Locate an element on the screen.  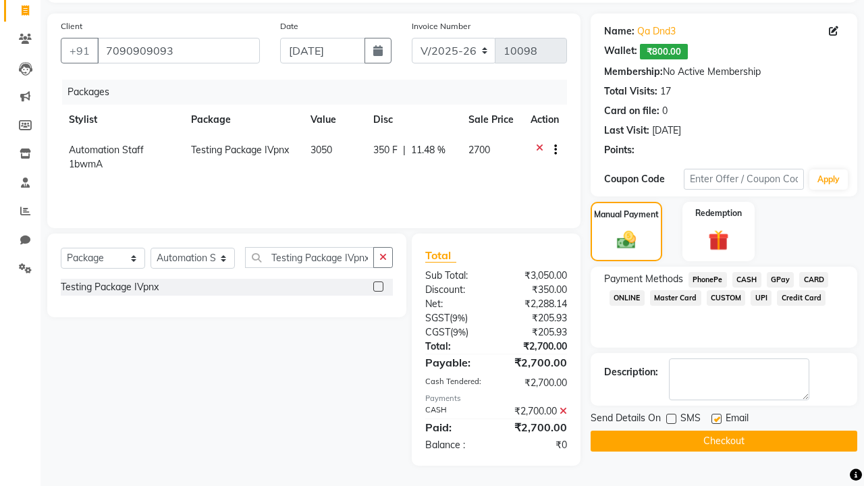
span: UPI is located at coordinates (760, 298).